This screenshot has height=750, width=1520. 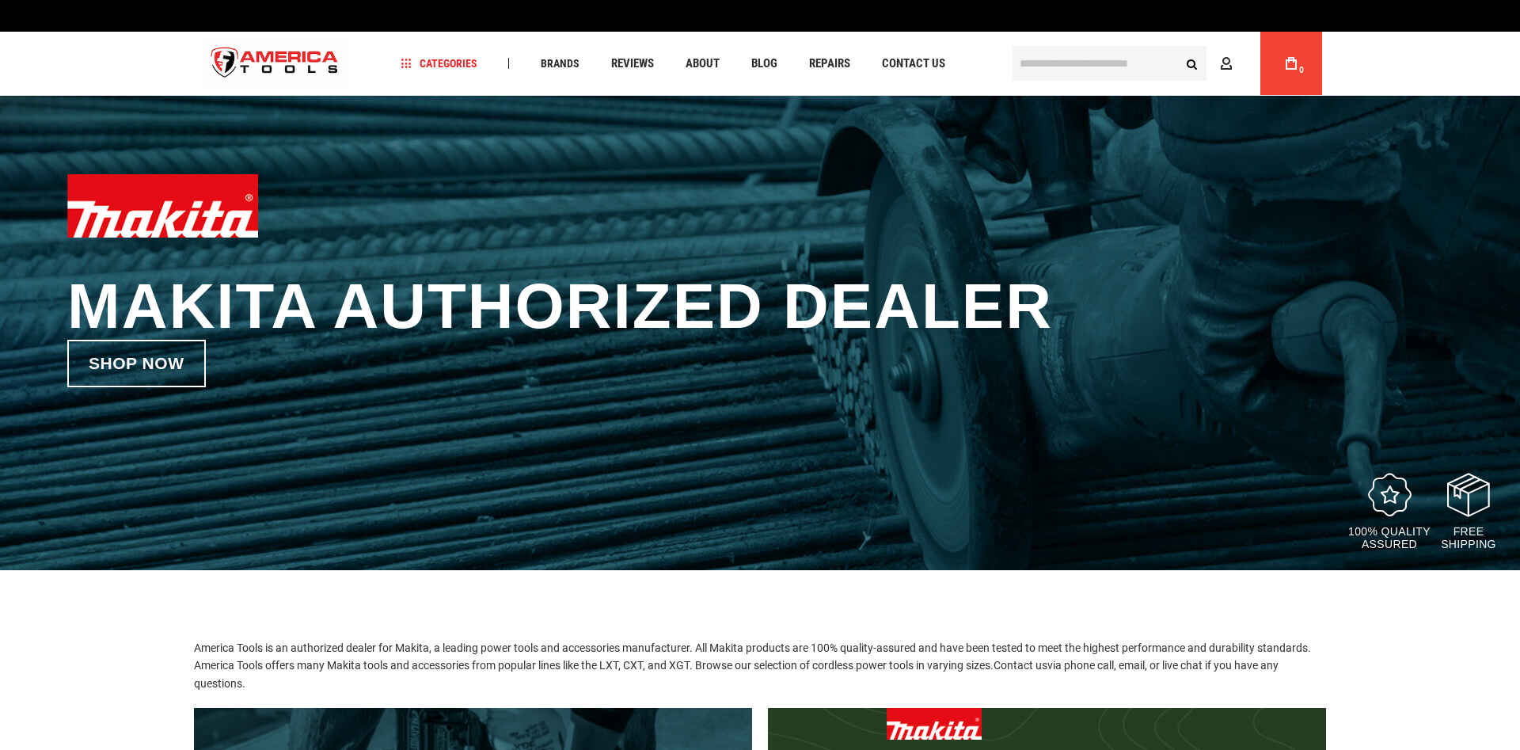 What do you see at coordinates (1020, 665) in the screenshot?
I see `a: Contact us` at bounding box center [1020, 665].